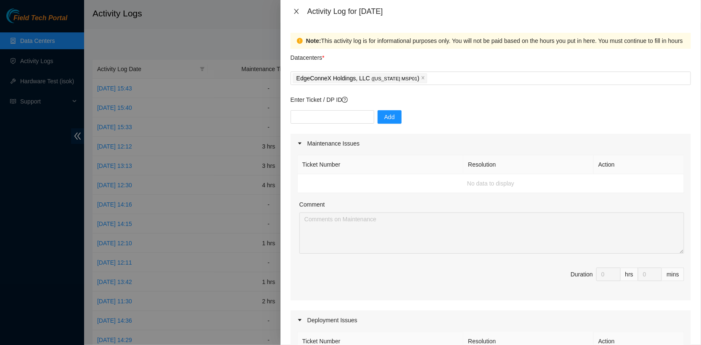 Image resolution: width=701 pixels, height=345 pixels. Describe the element at coordinates (673, 274) in the screenshot. I see `div: mins` at that location.